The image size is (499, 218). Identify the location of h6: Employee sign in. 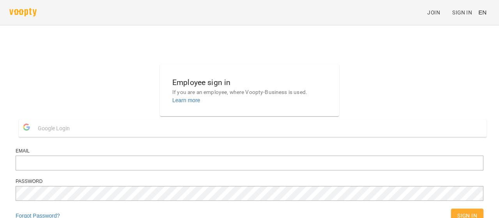
(250, 82).